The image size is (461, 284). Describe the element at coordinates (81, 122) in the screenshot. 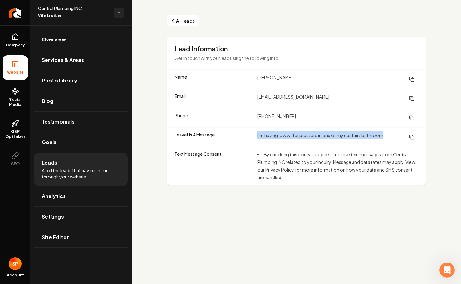

I see `a: Testimonials` at that location.